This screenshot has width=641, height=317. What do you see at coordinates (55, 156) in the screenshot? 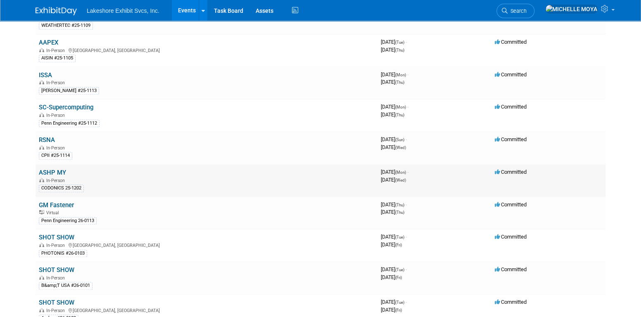
I see `div: CPII #25-1114` at bounding box center [55, 156].